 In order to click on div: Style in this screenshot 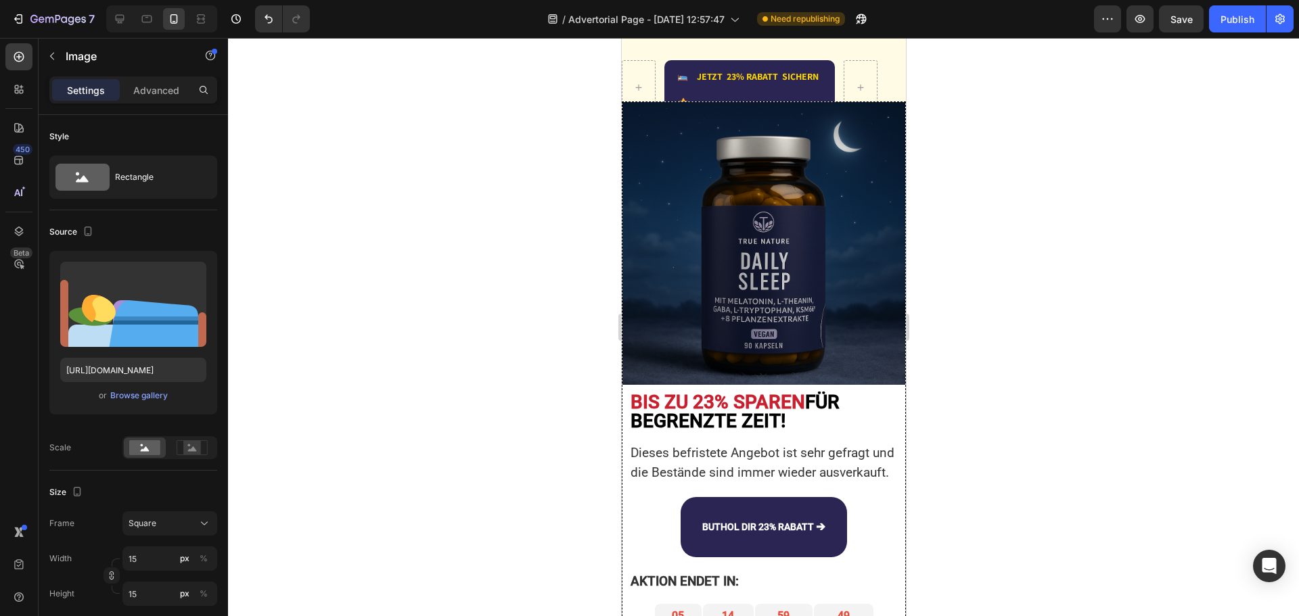, I will do `click(59, 137)`.